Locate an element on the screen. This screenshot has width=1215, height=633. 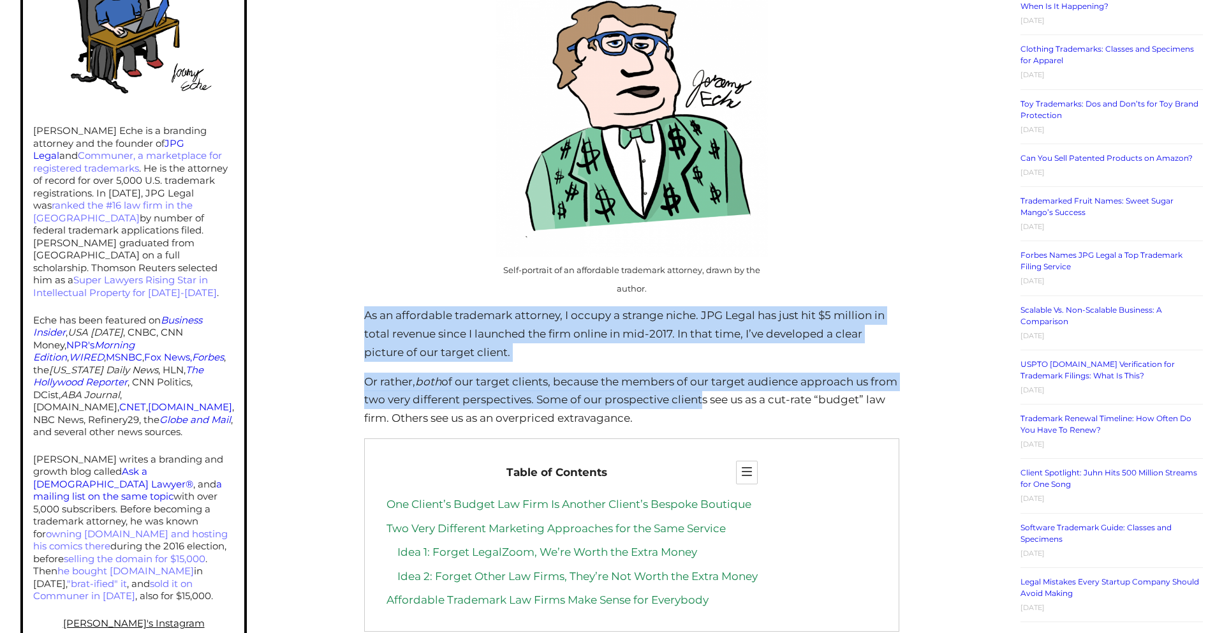
a: Toy Trademarks: Dos and Don’ts for Toy Brand Protection is located at coordinates (1109, 109).